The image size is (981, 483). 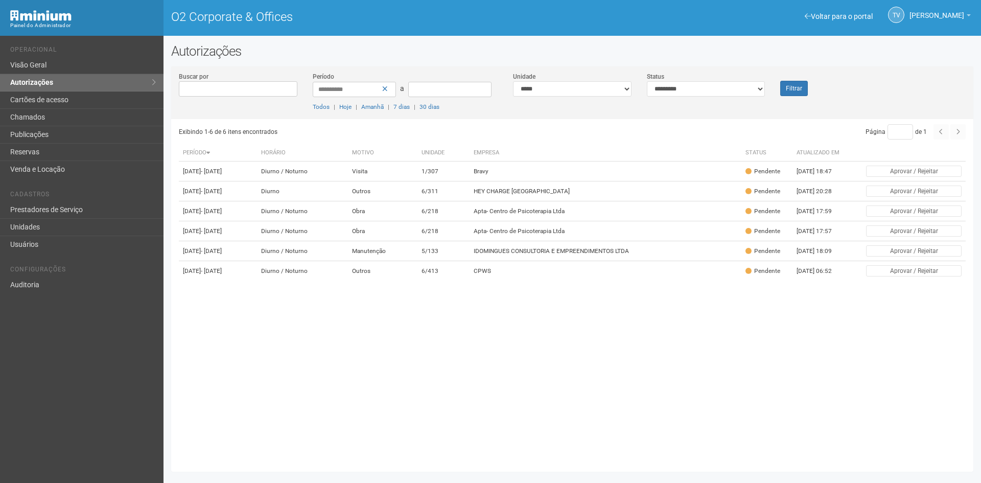 What do you see at coordinates (41, 15) in the screenshot?
I see `img: Minium` at bounding box center [41, 15].